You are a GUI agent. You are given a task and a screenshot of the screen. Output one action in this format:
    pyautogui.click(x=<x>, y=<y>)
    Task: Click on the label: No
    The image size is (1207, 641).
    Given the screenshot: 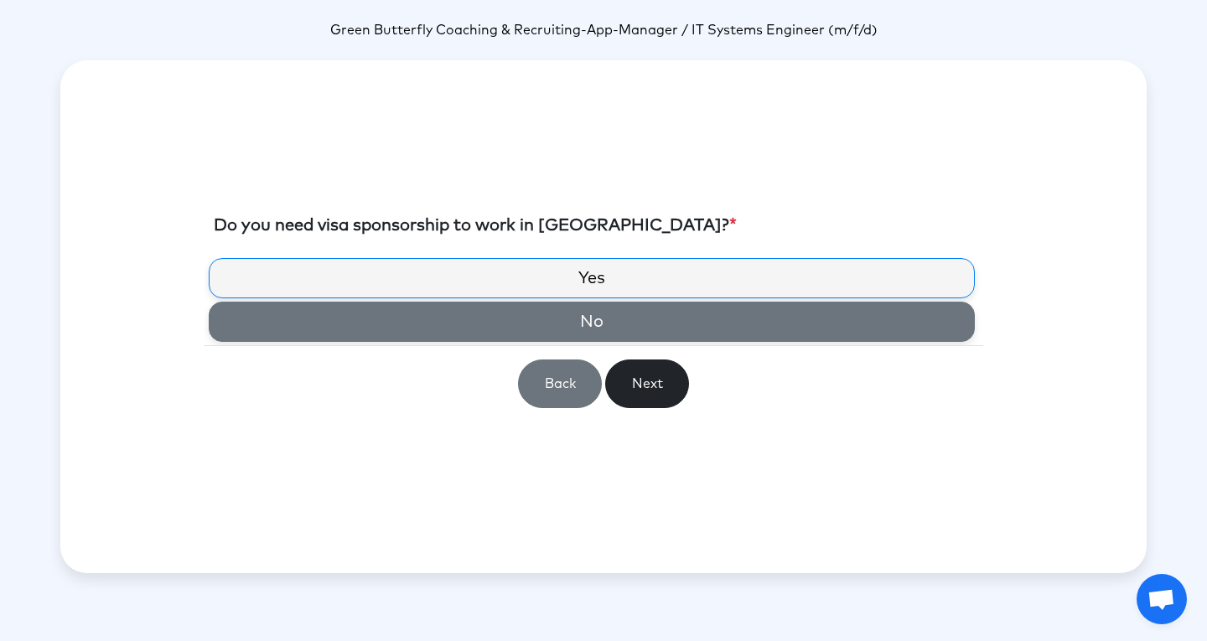 What is the action you would take?
    pyautogui.click(x=592, y=322)
    